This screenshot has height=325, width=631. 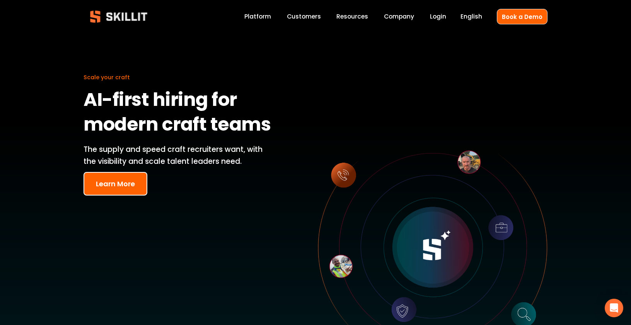 I want to click on span: Resources, so click(x=352, y=16).